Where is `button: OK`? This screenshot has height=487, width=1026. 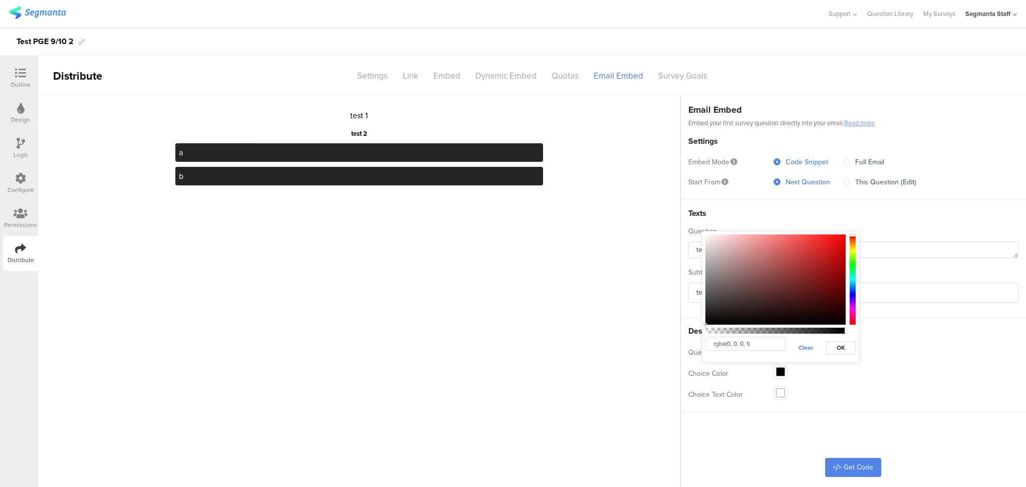 button: OK is located at coordinates (840, 348).